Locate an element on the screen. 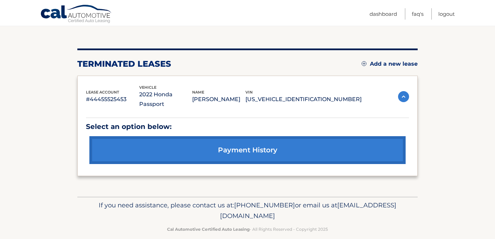 This screenshot has width=495, height=239. p: Select an option below: is located at coordinates (248, 127).